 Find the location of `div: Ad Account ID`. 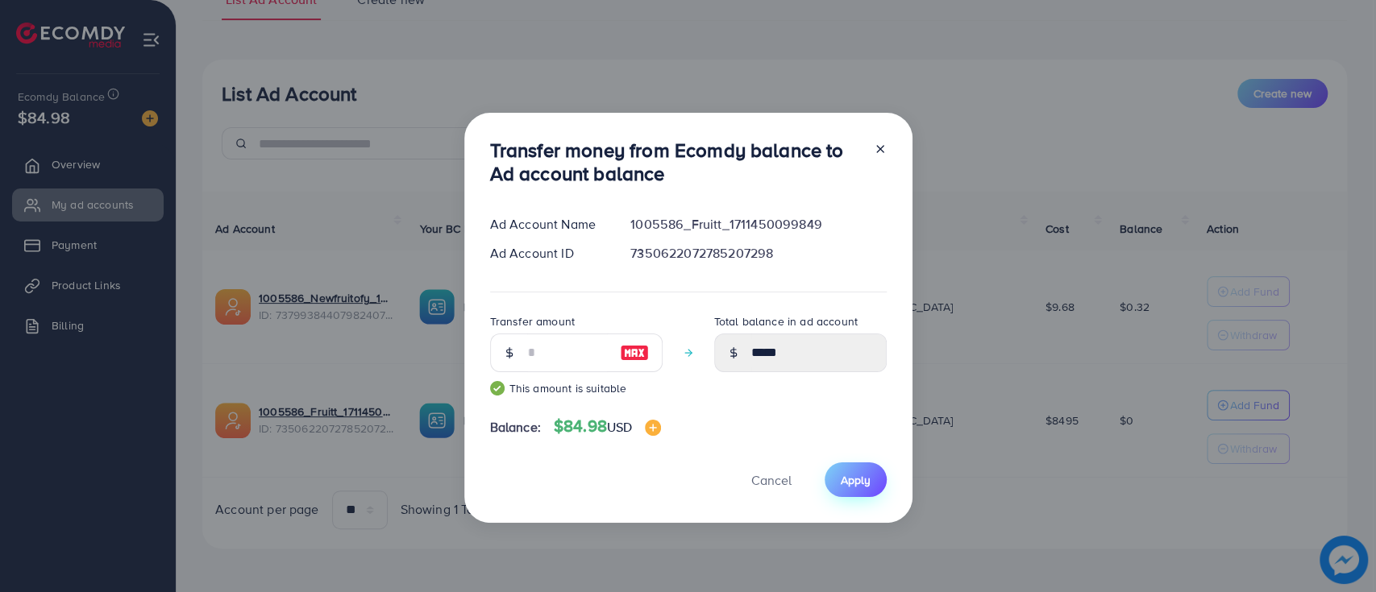

div: Ad Account ID is located at coordinates (547, 253).